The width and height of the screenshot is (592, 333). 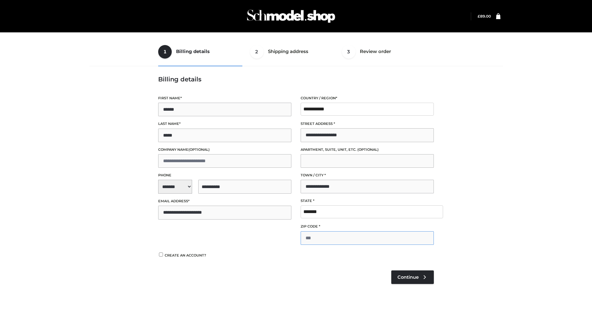 I want to click on label: Company name, so click(x=225, y=150).